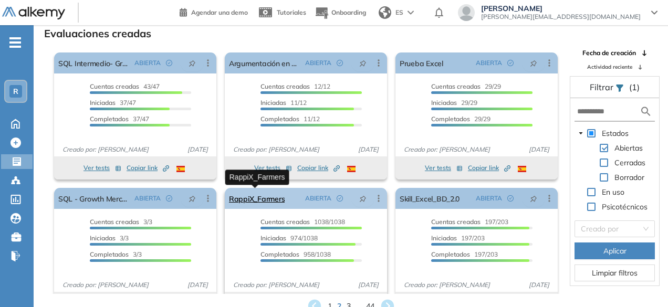  Describe the element at coordinates (265, 63) in the screenshot. I see `a: Argumentación en negociaciones` at that location.